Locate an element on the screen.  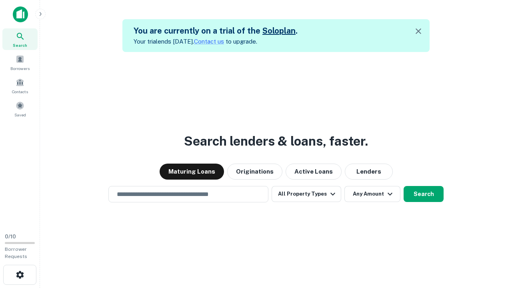
a: Contacts is located at coordinates (20, 86).